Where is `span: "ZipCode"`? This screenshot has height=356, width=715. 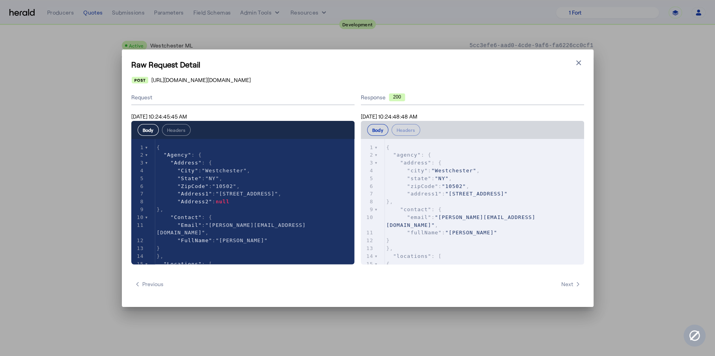
span: "ZipCode" is located at coordinates (193, 186).